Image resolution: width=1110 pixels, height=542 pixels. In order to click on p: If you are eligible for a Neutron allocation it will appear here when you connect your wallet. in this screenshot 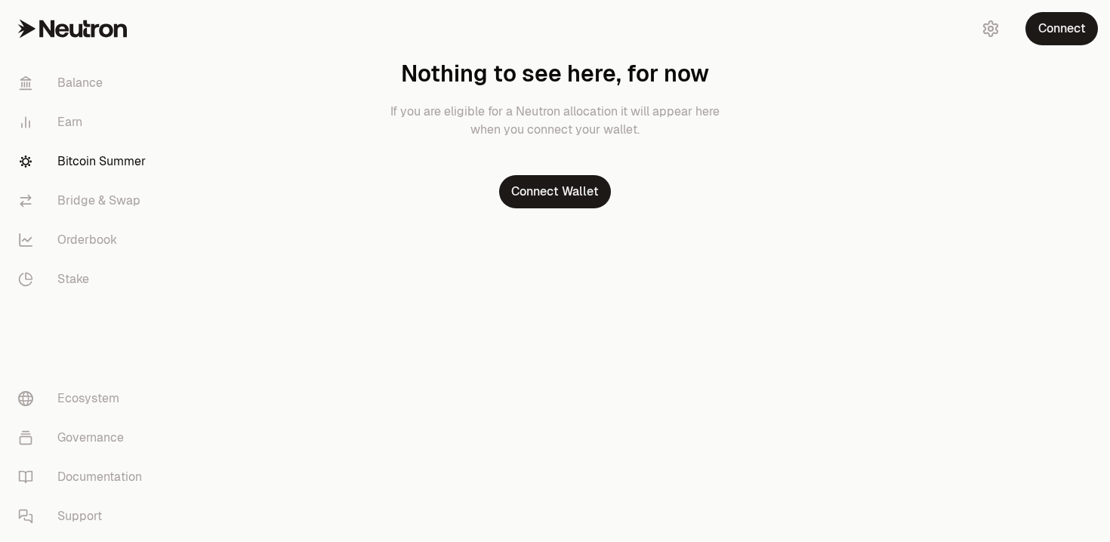, I will do `click(555, 121)`.